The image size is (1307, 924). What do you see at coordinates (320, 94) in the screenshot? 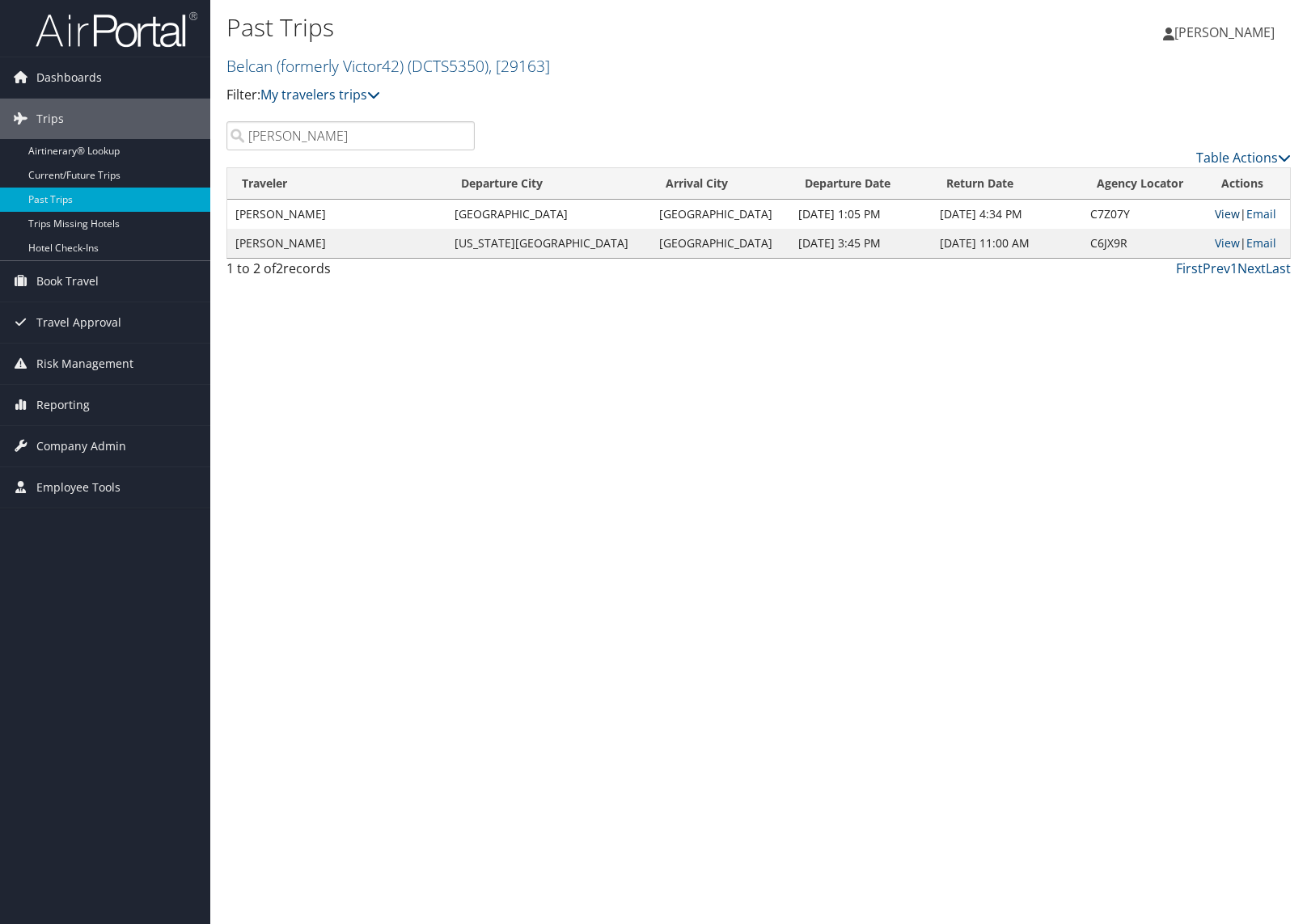
I see `a: My travelers trips` at bounding box center [320, 94].